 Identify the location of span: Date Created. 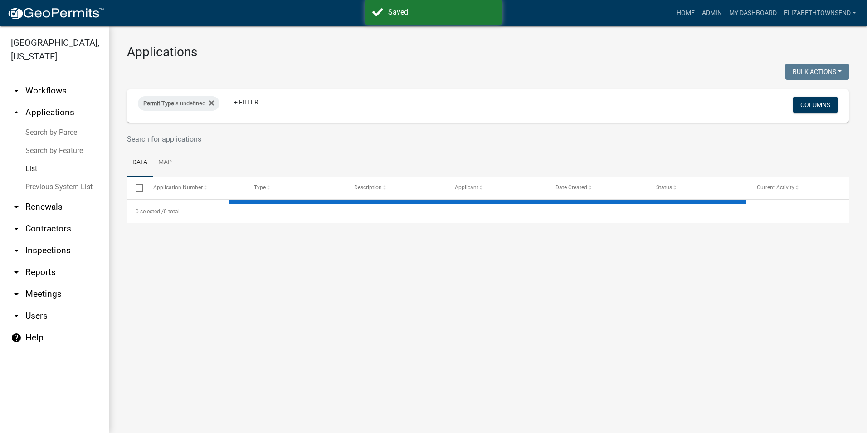
(571, 187).